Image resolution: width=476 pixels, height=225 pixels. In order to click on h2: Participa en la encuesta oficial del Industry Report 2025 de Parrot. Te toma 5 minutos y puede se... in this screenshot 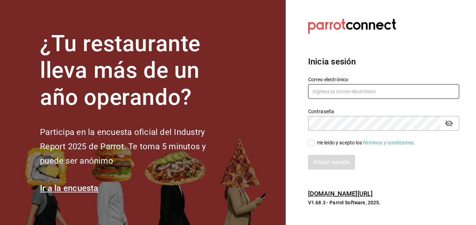, I will do `click(135, 147)`.